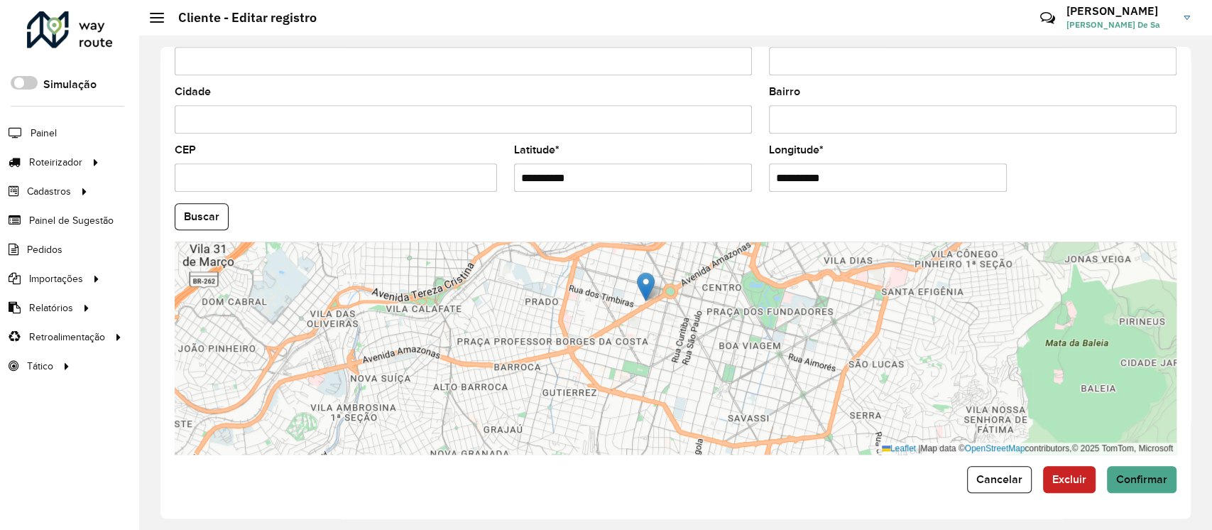 Image resolution: width=1212 pixels, height=530 pixels. Describe the element at coordinates (67, 336) in the screenshot. I see `span: Retroalimentação` at that location.